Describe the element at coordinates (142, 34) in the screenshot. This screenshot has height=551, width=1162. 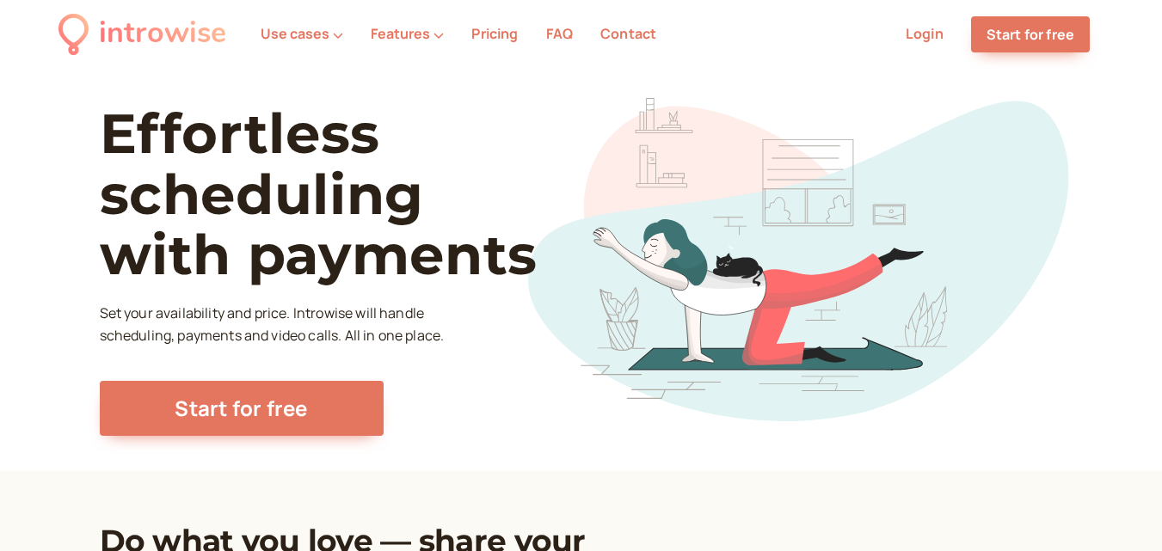
I see `a: introwise` at that location.